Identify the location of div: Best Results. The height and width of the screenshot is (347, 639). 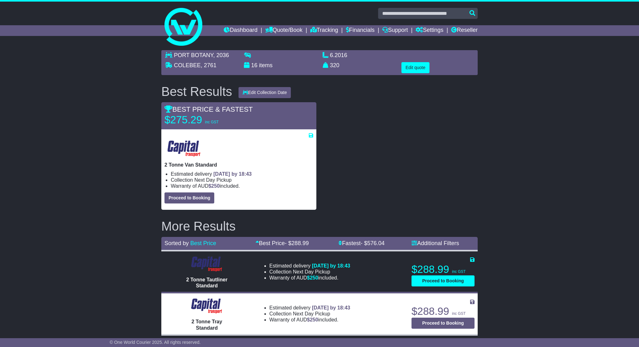
(197, 91).